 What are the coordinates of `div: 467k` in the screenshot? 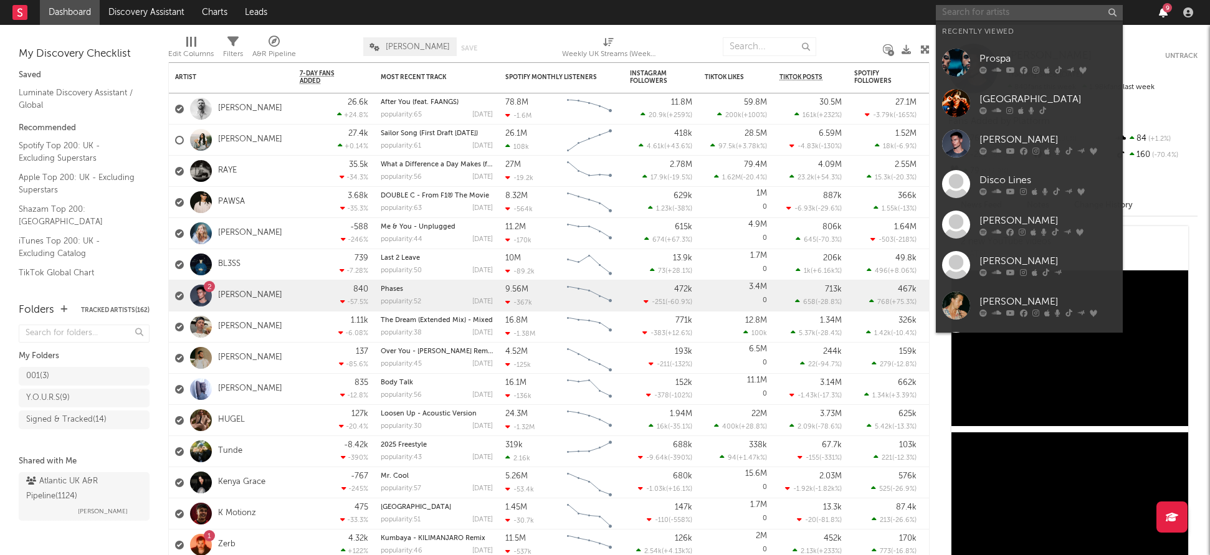 It's located at (907, 289).